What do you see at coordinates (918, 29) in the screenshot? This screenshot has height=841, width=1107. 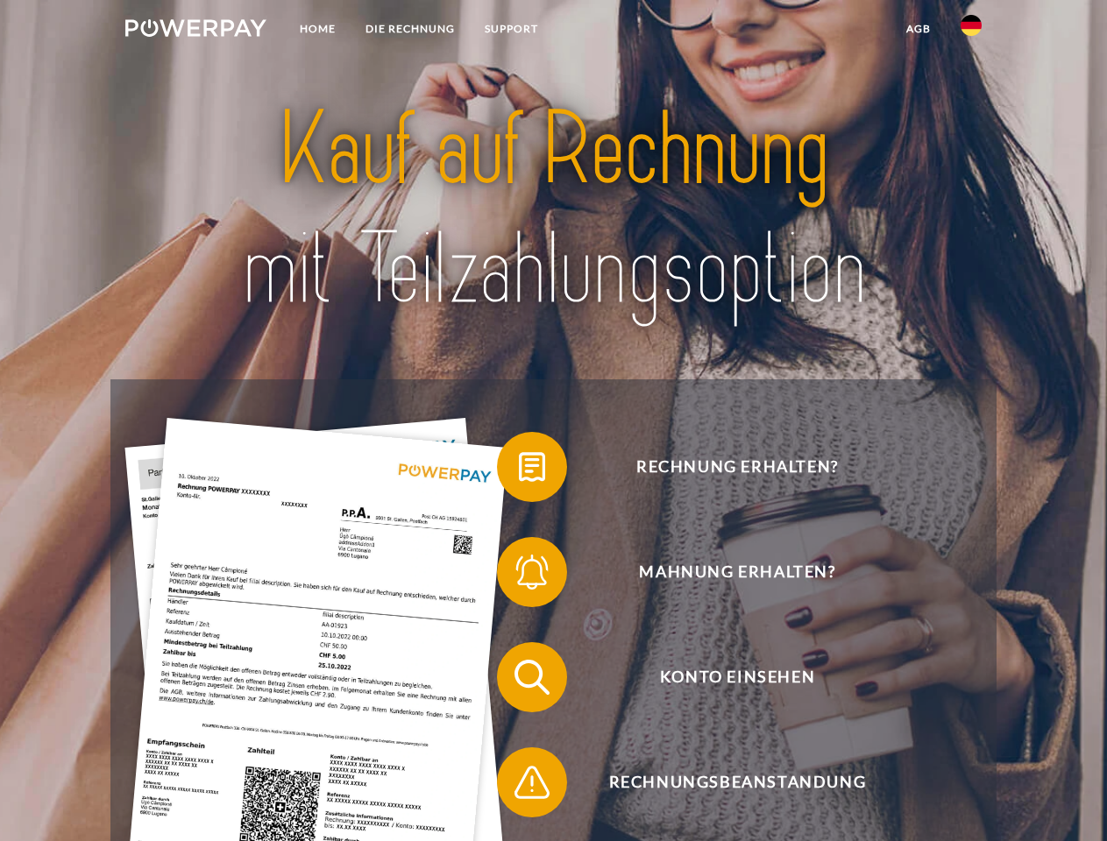 I see `a: agb` at bounding box center [918, 29].